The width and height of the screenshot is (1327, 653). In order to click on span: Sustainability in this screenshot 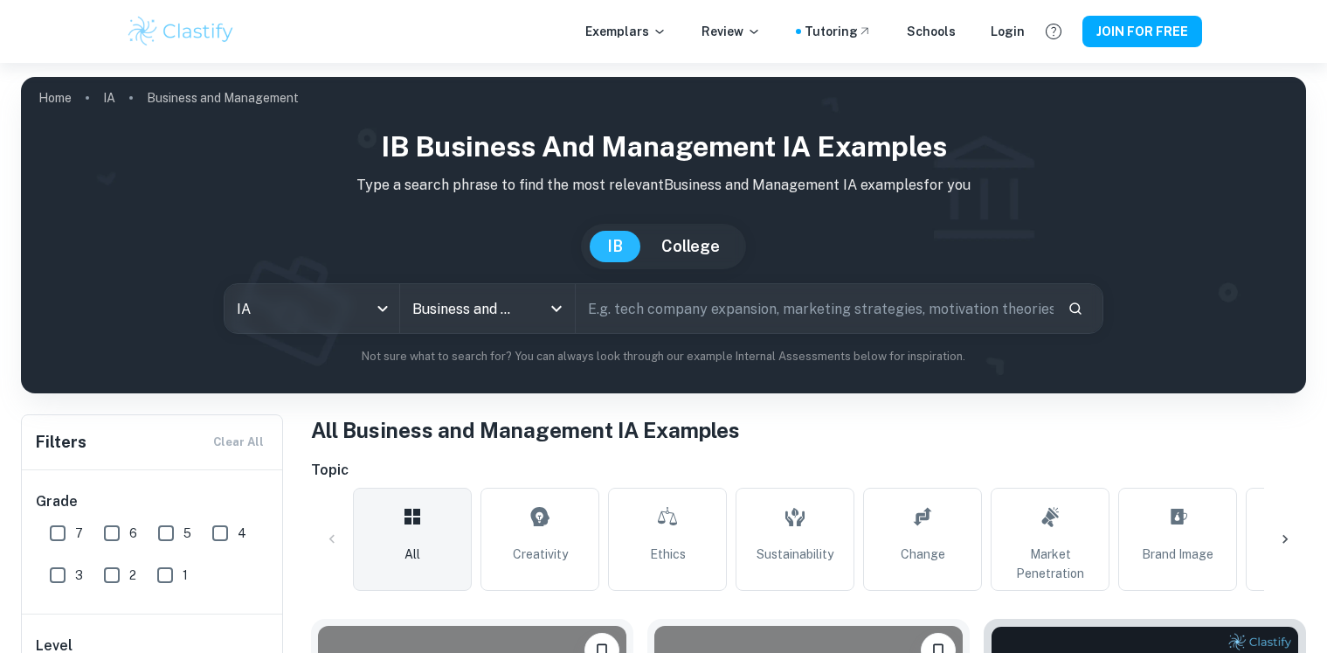, I will do `click(795, 554)`.